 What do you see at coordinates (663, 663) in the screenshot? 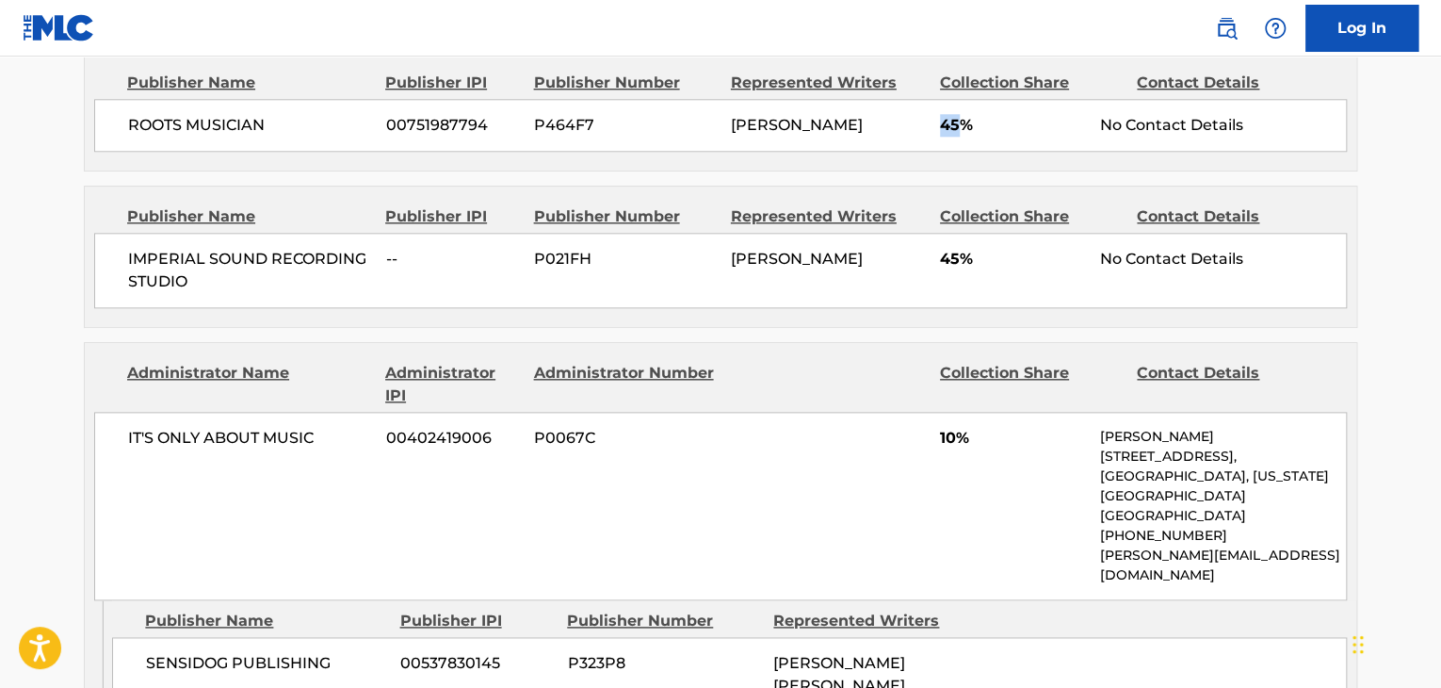
I see `span: P323P8` at bounding box center [663, 663].